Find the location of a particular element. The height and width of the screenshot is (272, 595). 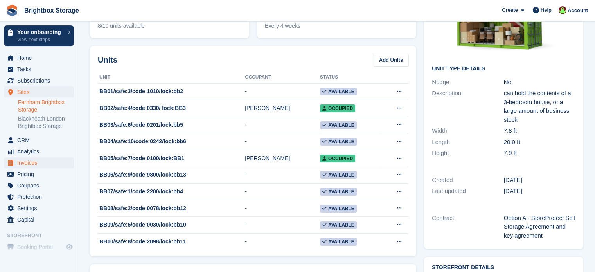

div: Height is located at coordinates (468, 153).